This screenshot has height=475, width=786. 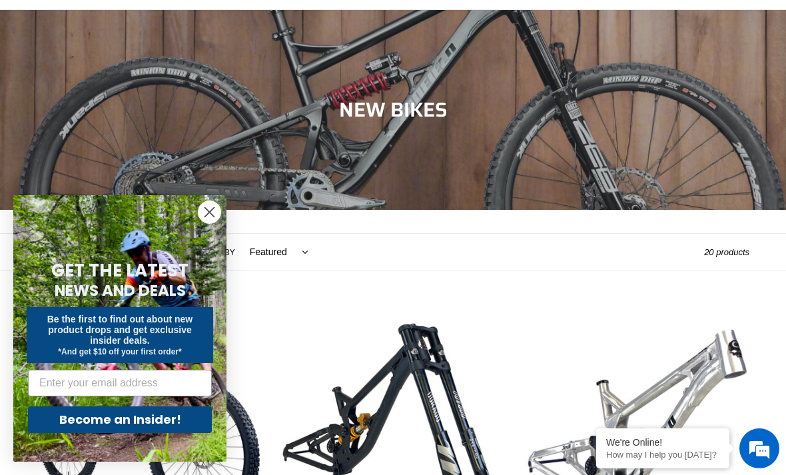 What do you see at coordinates (120, 271) in the screenshot?
I see `span: GET THE LATEST` at bounding box center [120, 271].